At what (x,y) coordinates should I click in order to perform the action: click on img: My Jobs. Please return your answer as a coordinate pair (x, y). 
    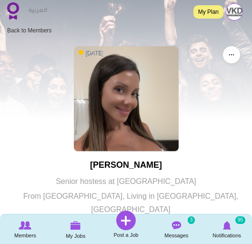
    Looking at the image, I should click on (76, 226).